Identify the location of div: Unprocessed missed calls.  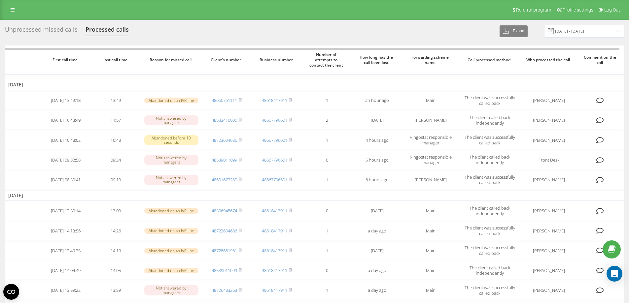
(41, 31).